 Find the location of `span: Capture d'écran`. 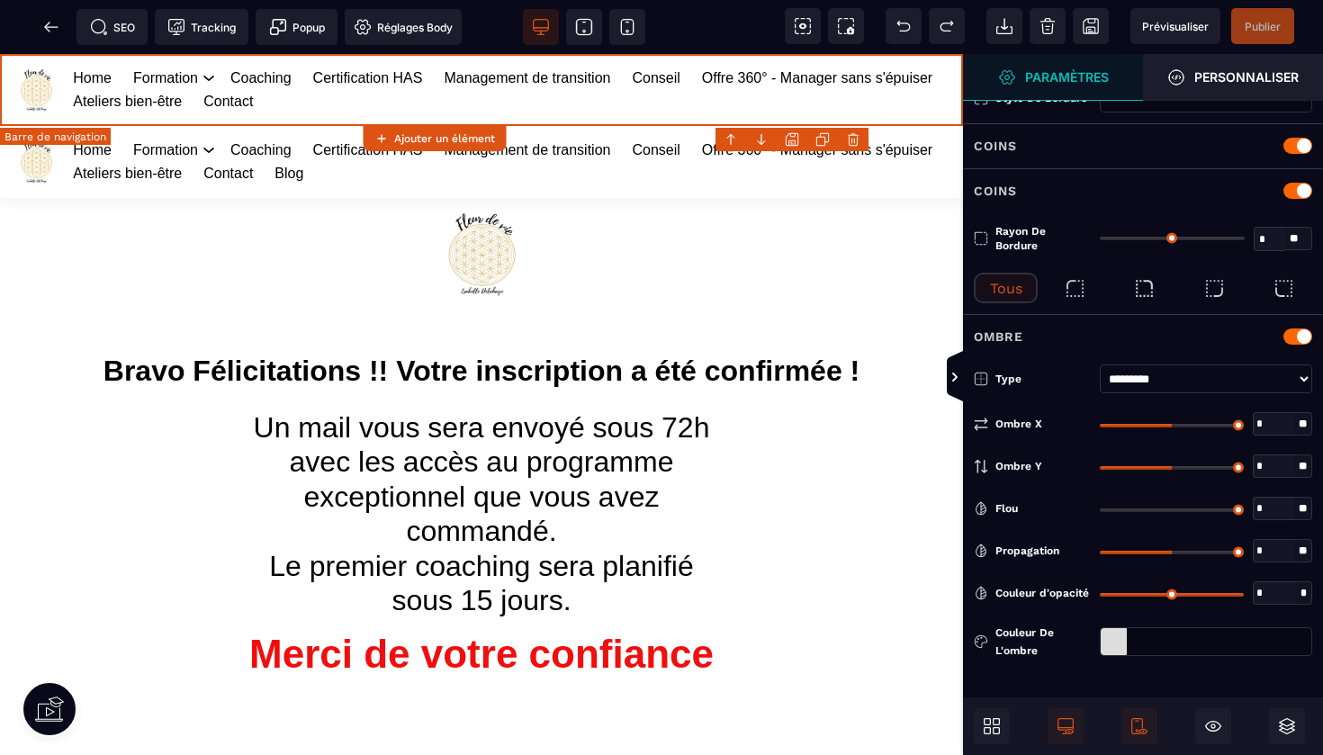

span: Capture d'écran is located at coordinates (846, 26).